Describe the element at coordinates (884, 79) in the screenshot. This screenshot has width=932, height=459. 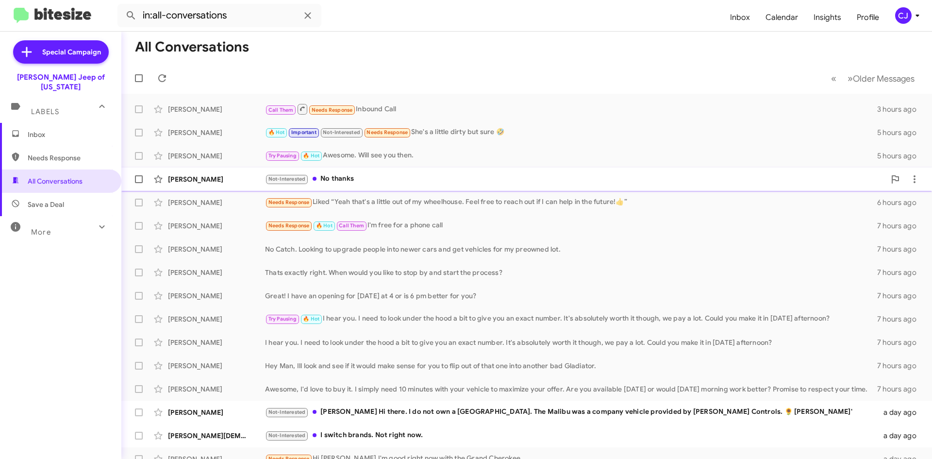
I see `span: Older Messages` at that location.